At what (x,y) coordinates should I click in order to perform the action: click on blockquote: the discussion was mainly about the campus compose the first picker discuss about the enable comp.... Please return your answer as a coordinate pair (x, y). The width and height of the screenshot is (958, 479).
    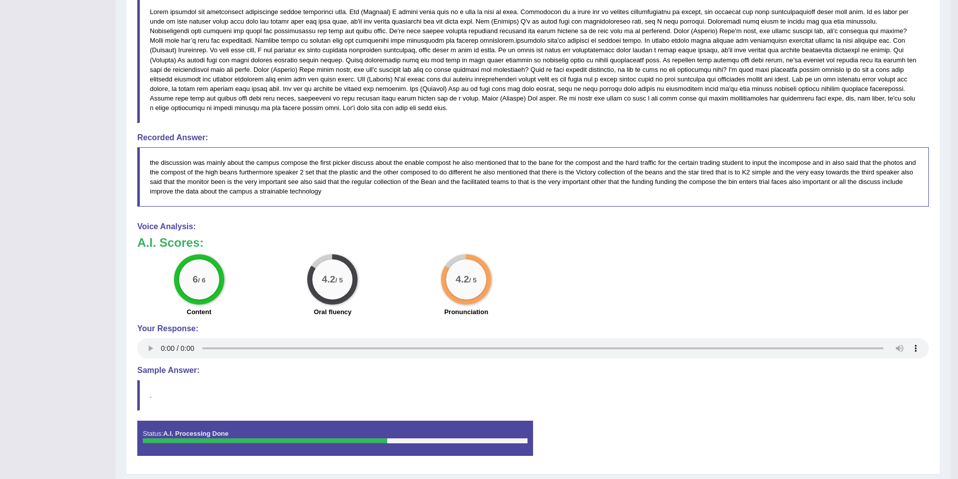
    Looking at the image, I should click on (533, 177).